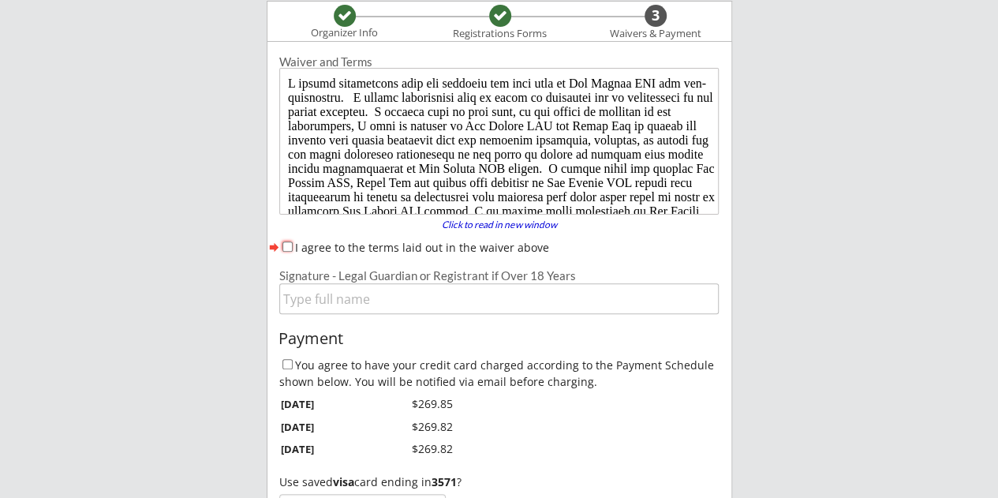 The height and width of the screenshot is (498, 998). I want to click on div: 3, so click(655, 16).